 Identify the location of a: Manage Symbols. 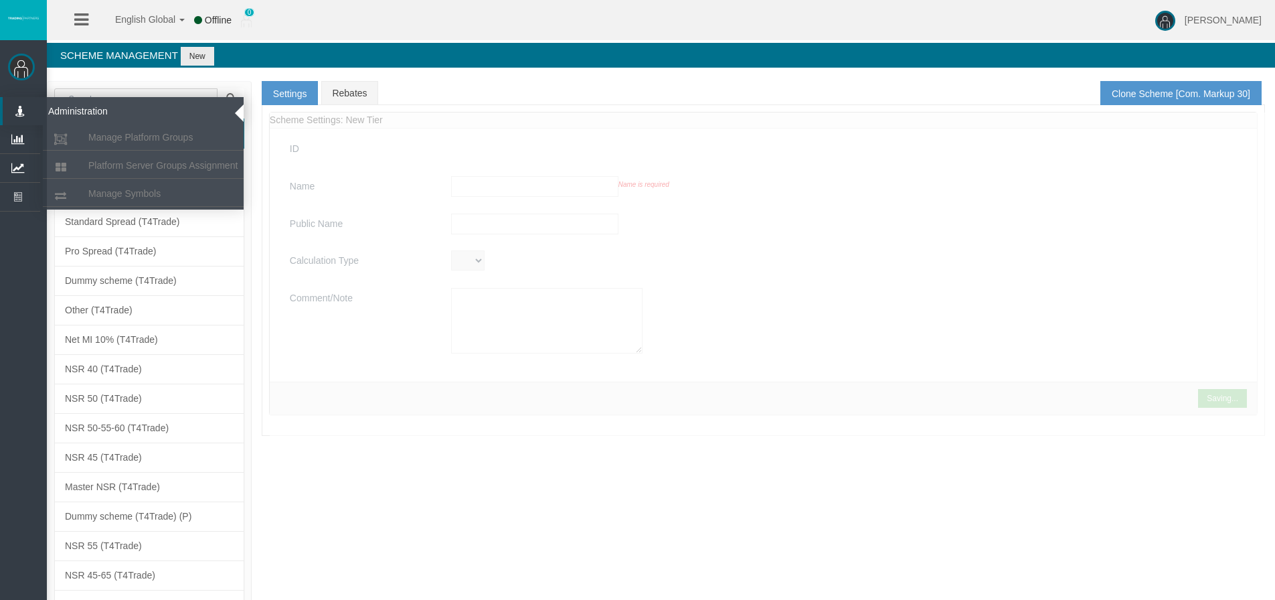
(143, 193).